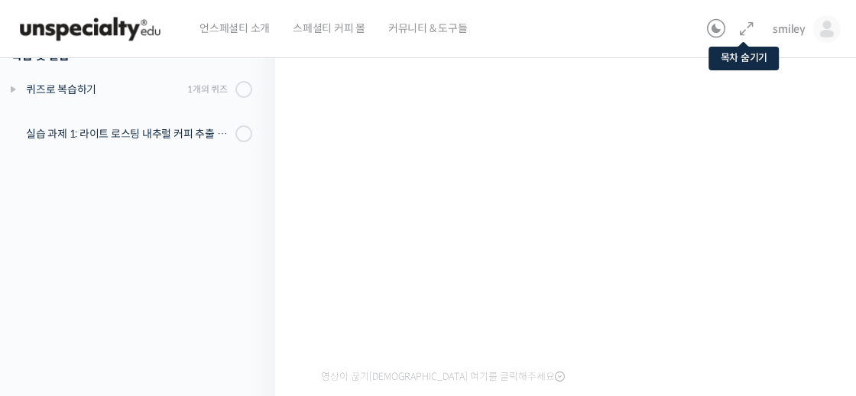 The width and height of the screenshot is (856, 396). What do you see at coordinates (53, 288) in the screenshot?
I see `a: 홈` at bounding box center [53, 288].